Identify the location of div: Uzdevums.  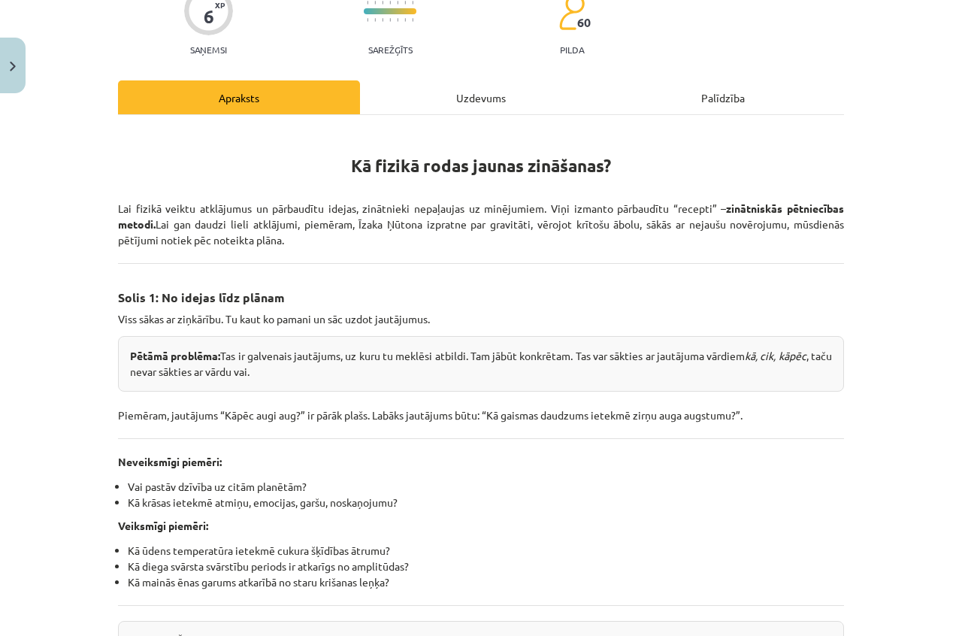
(481, 97).